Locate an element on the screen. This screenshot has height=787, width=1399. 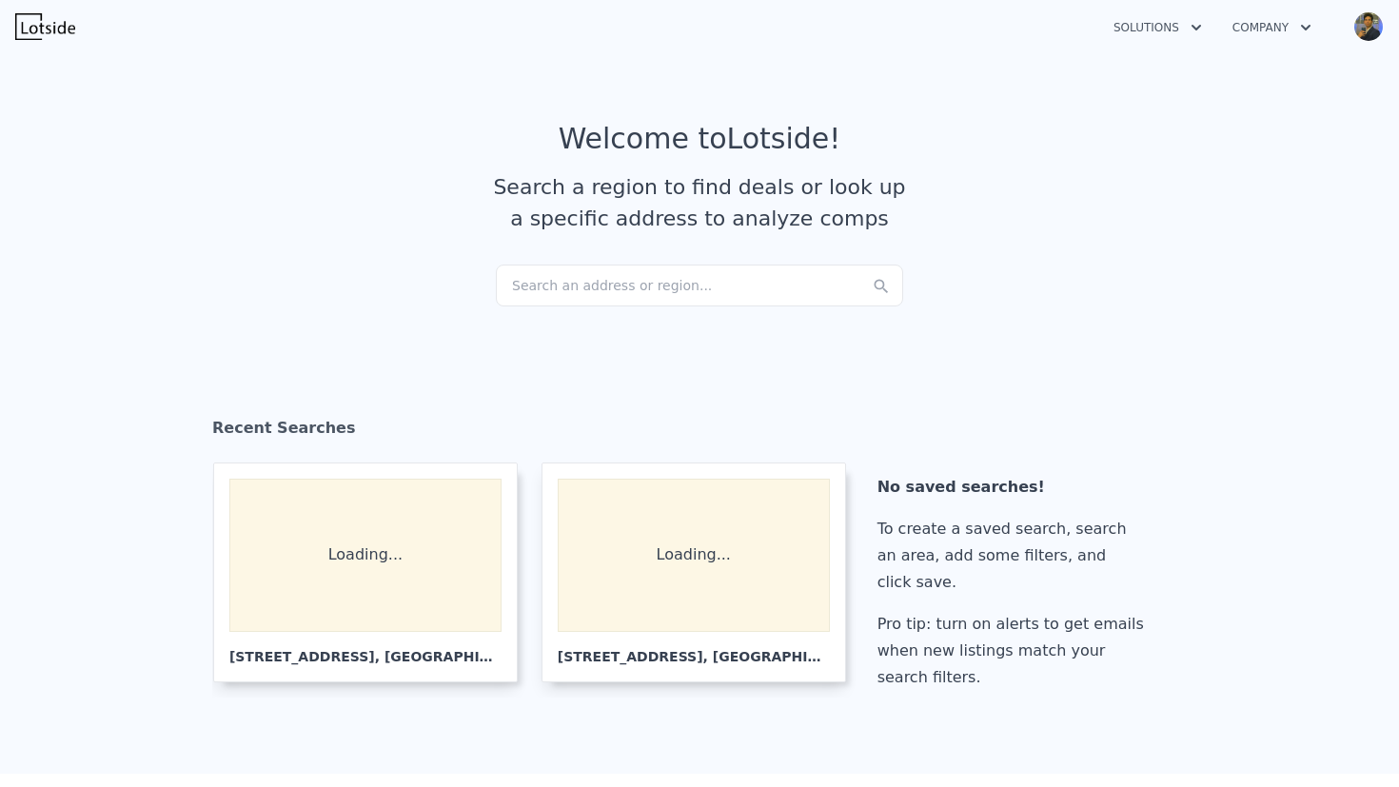
img: Lotside is located at coordinates (45, 27).